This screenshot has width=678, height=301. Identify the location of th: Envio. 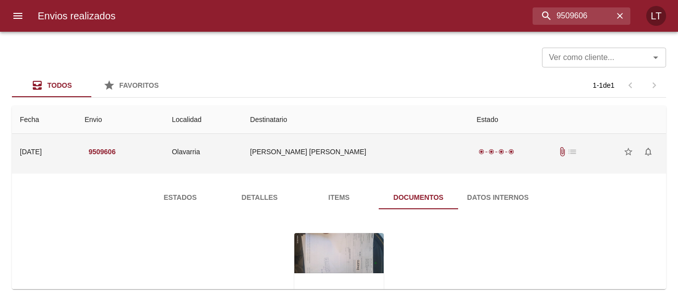
(120, 120).